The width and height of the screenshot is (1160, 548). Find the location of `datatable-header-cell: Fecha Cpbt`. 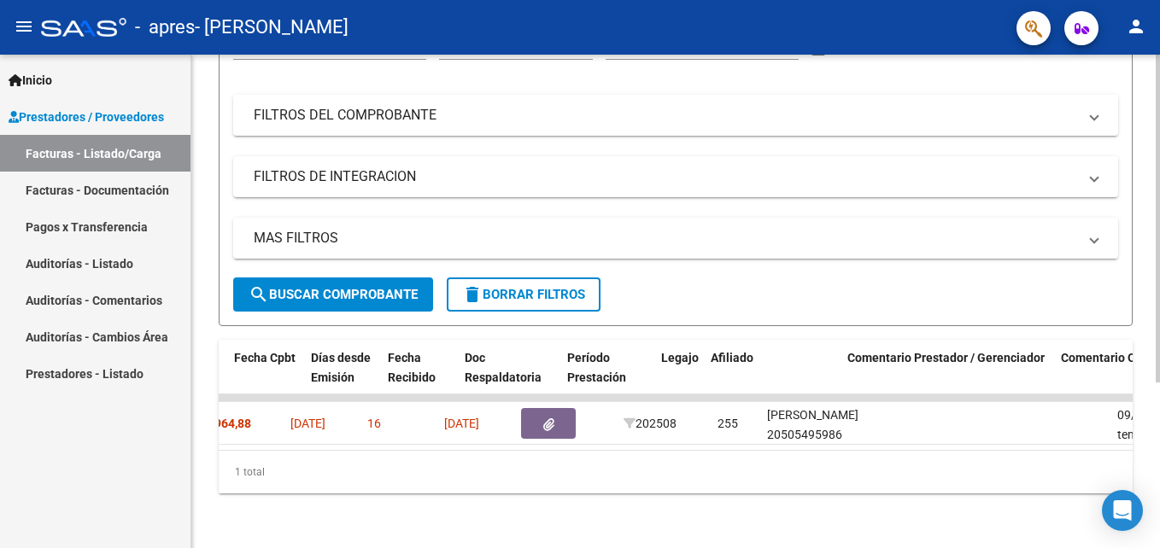

datatable-header-cell: Fecha Cpbt is located at coordinates (266, 377).